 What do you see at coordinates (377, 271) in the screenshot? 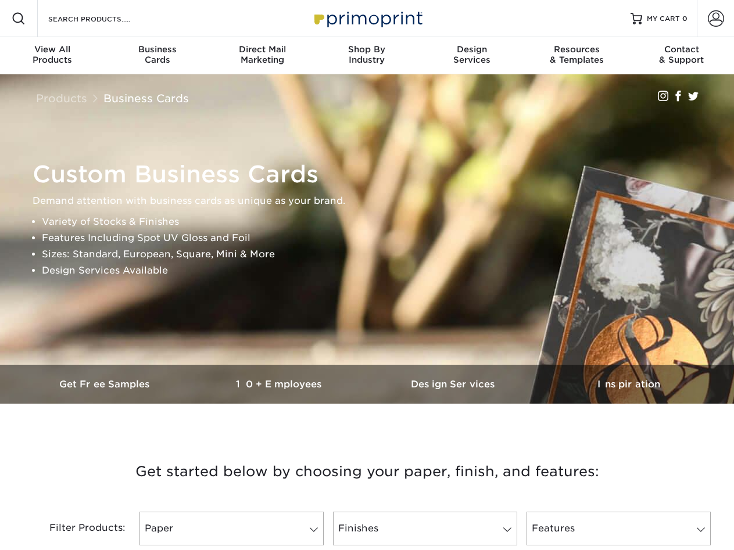
I see `li: Design Services Available` at bounding box center [377, 271].